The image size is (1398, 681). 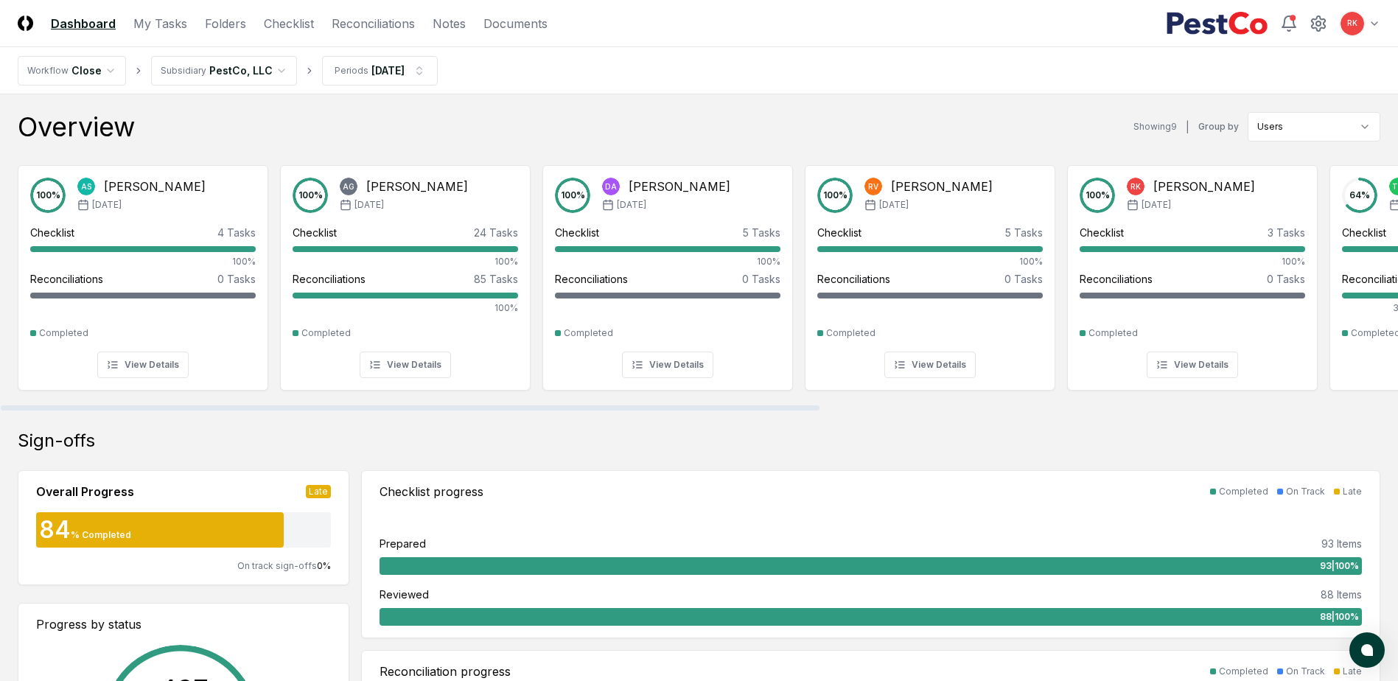 I want to click on div: Sign-offs, so click(x=698, y=441).